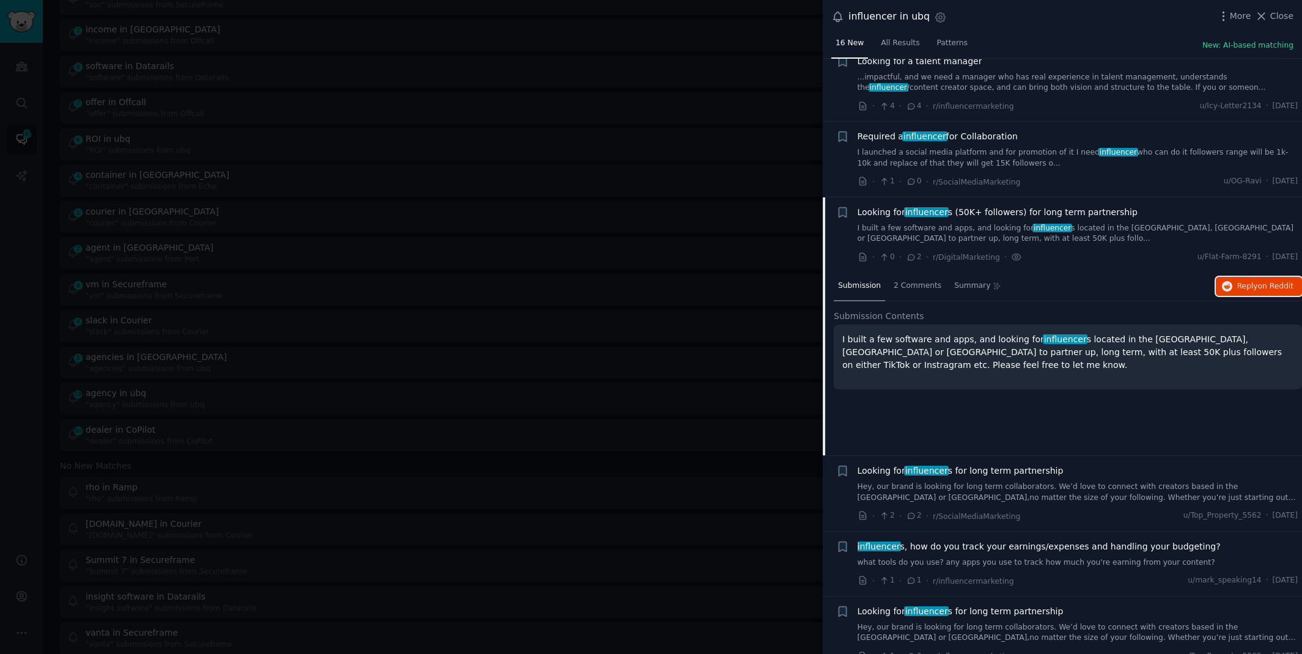 This screenshot has width=1302, height=654. I want to click on span: Patterns, so click(953, 43).